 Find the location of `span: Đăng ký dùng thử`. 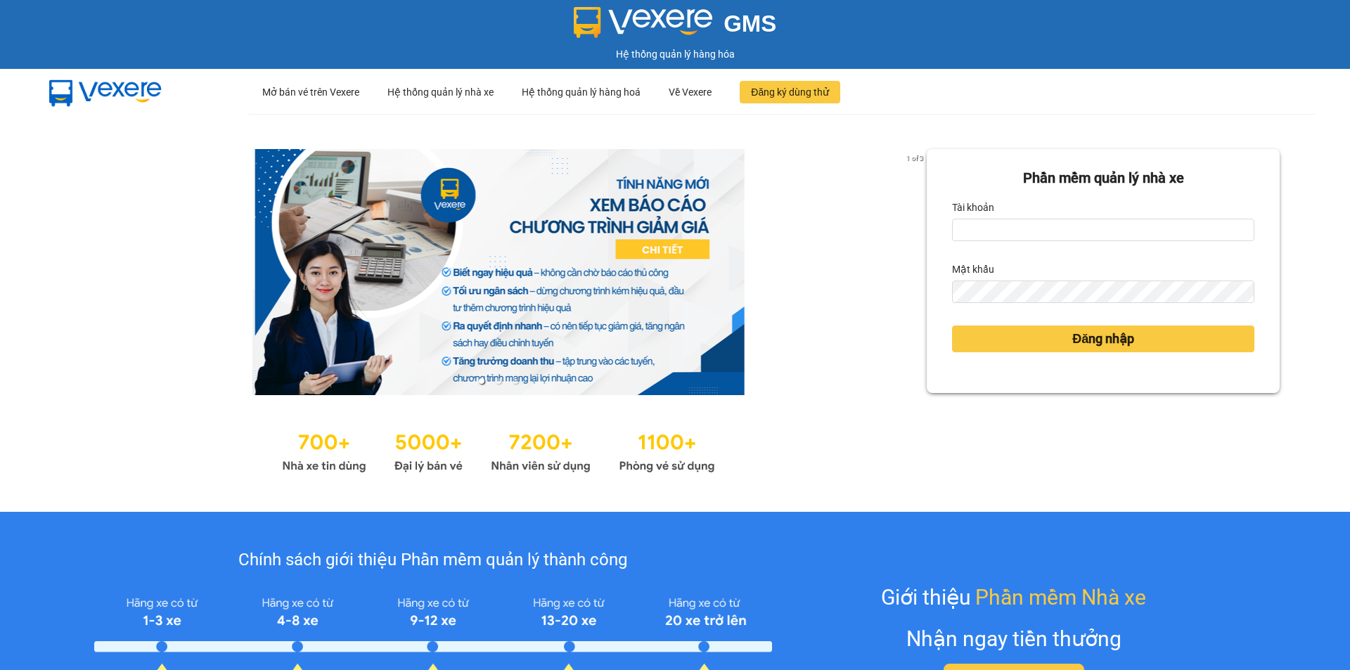

span: Đăng ký dùng thử is located at coordinates (790, 92).